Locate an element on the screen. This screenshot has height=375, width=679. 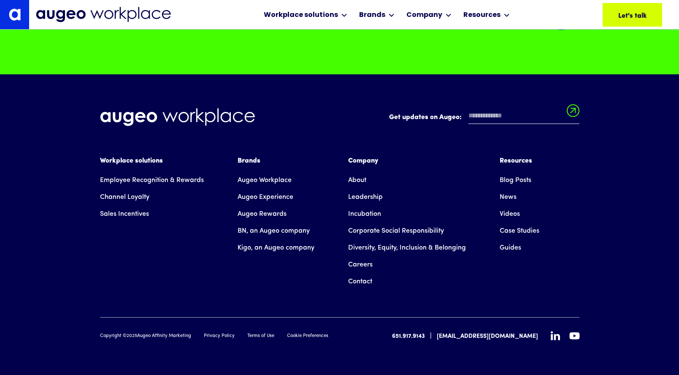
a: BN, an Augeo company is located at coordinates (273, 231).